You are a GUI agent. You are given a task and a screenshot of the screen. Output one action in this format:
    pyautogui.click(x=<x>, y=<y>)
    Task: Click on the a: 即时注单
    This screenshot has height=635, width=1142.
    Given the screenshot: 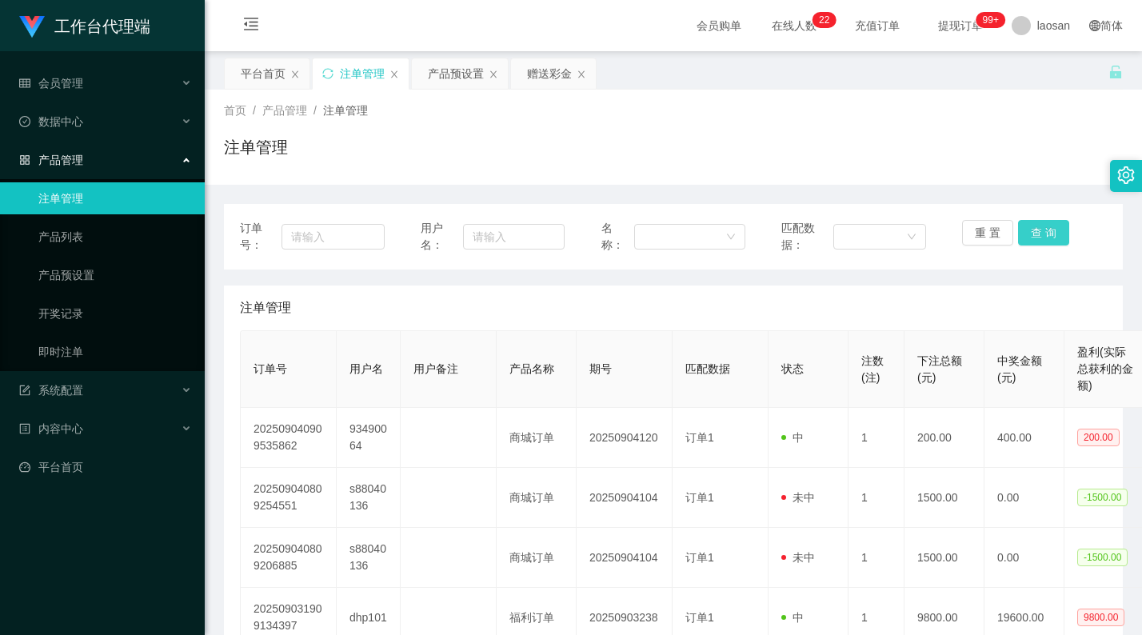 What is the action you would take?
    pyautogui.click(x=115, y=352)
    